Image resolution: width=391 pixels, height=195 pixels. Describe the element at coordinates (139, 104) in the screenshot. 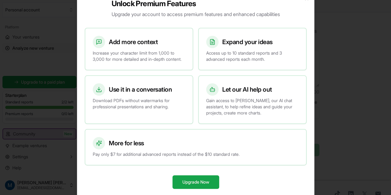

I see `p: Download PDFs without watermarks for professional presentations and sharing.` at that location.